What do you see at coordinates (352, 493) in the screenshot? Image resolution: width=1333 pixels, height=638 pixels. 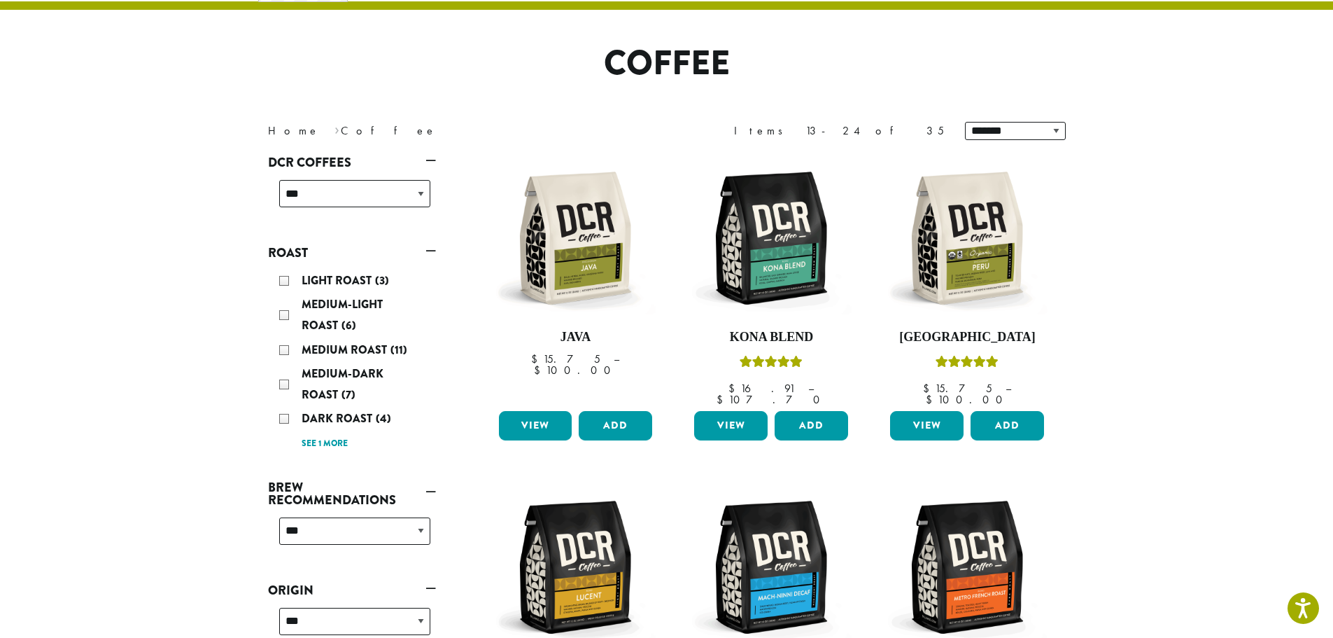 I see `a: Brew Recommendations` at bounding box center [352, 493].